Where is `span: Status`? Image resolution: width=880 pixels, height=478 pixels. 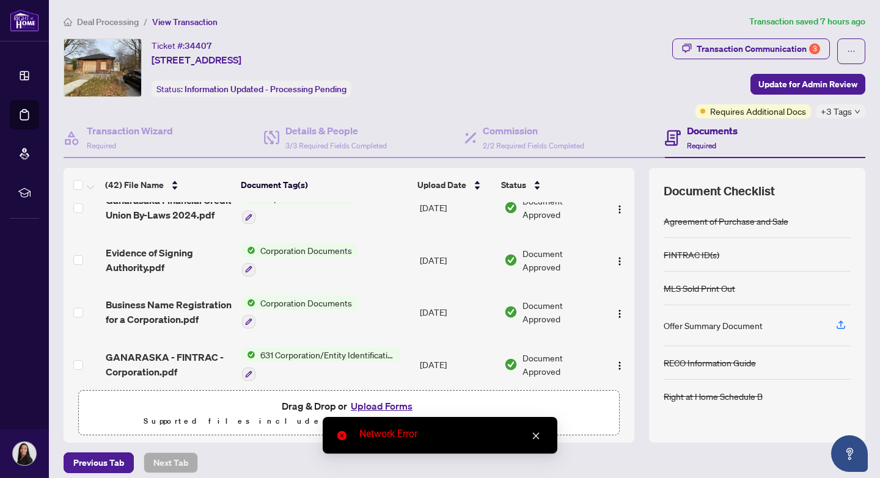 span: Status is located at coordinates (513, 185).